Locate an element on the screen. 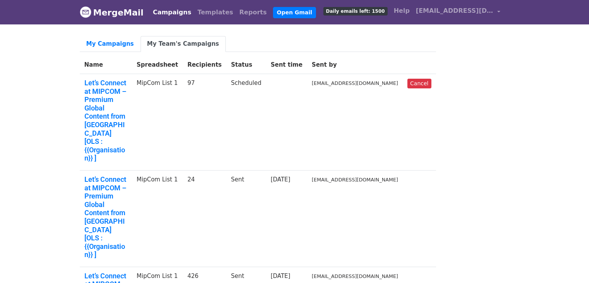 This screenshot has width=589, height=283. a: Reports is located at coordinates (253, 12).